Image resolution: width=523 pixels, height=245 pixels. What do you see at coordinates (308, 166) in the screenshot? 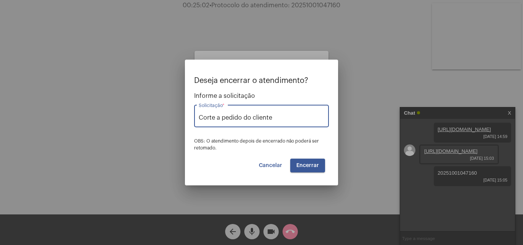
I see `button: Encerrar` at bounding box center [308, 166].